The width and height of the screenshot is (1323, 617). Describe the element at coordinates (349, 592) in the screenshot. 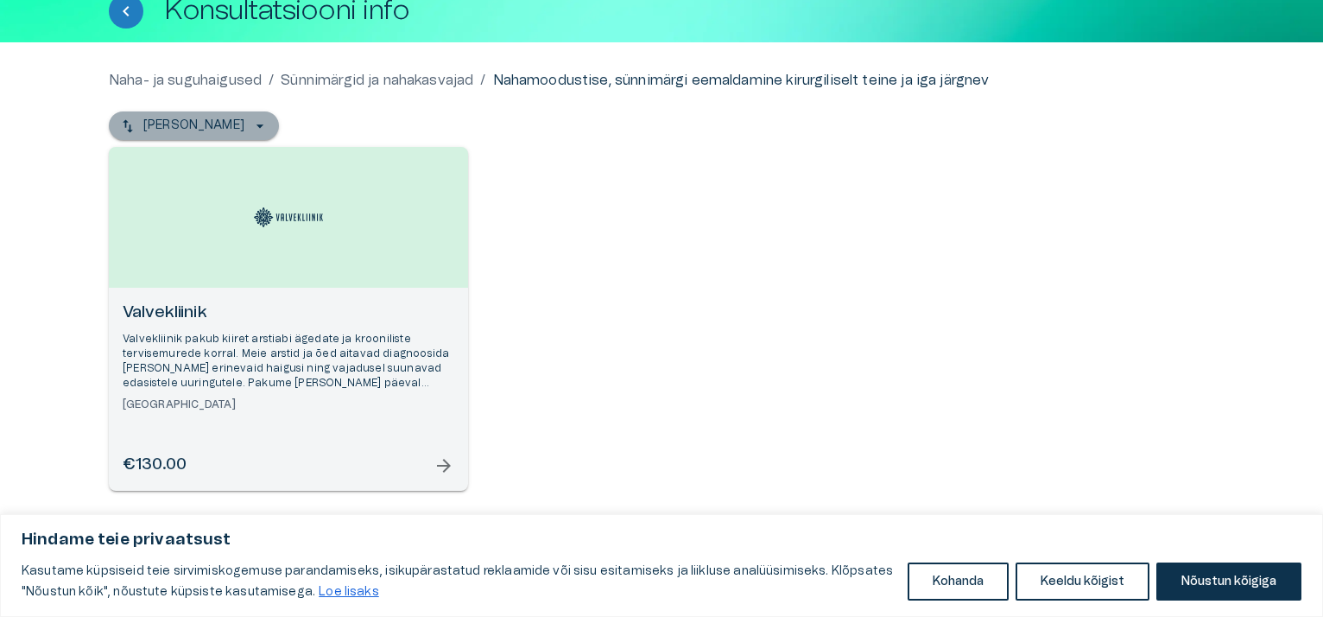

I see `a: Loe lisaks` at that location.